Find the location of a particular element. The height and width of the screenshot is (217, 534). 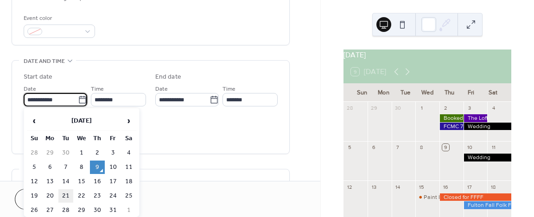

td: 15 is located at coordinates (82, 182).